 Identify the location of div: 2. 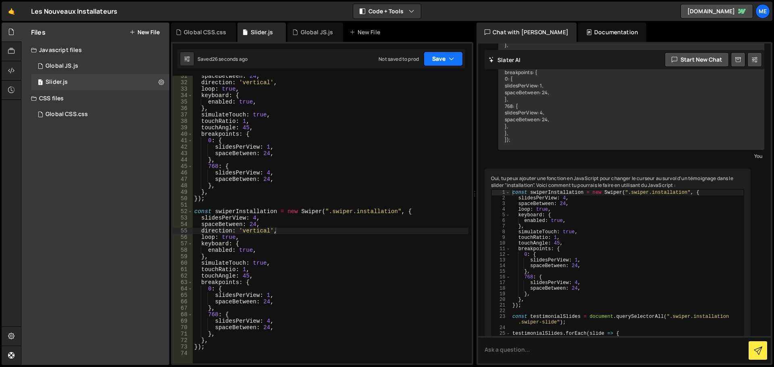
(501, 198).